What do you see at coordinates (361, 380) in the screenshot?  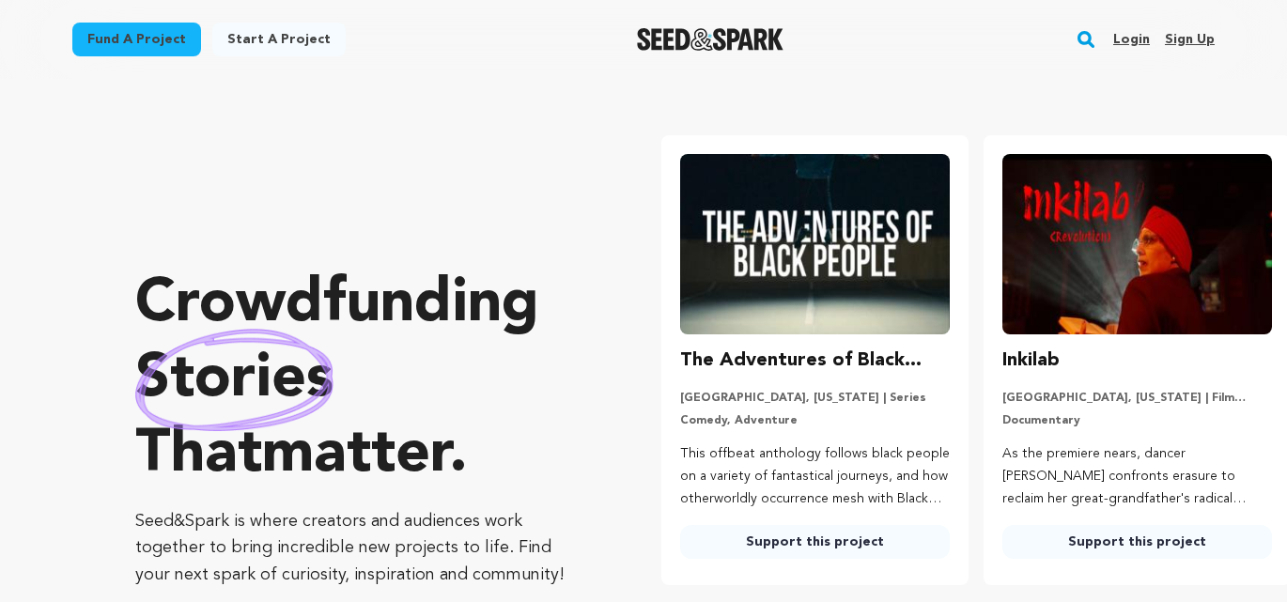 I see `p: Crowdfunding that .` at bounding box center [361, 380].